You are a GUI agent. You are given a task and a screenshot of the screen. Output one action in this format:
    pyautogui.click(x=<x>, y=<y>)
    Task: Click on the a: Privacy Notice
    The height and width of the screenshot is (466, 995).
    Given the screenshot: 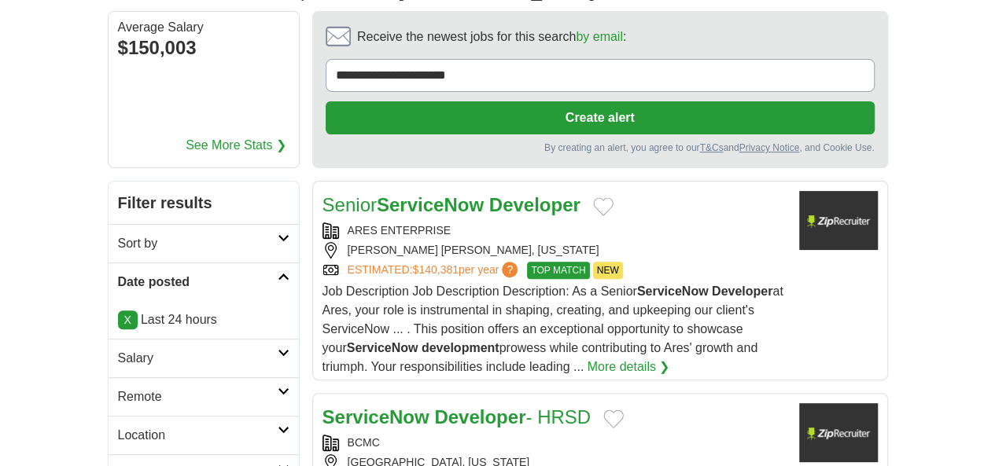 What is the action you would take?
    pyautogui.click(x=768, y=148)
    